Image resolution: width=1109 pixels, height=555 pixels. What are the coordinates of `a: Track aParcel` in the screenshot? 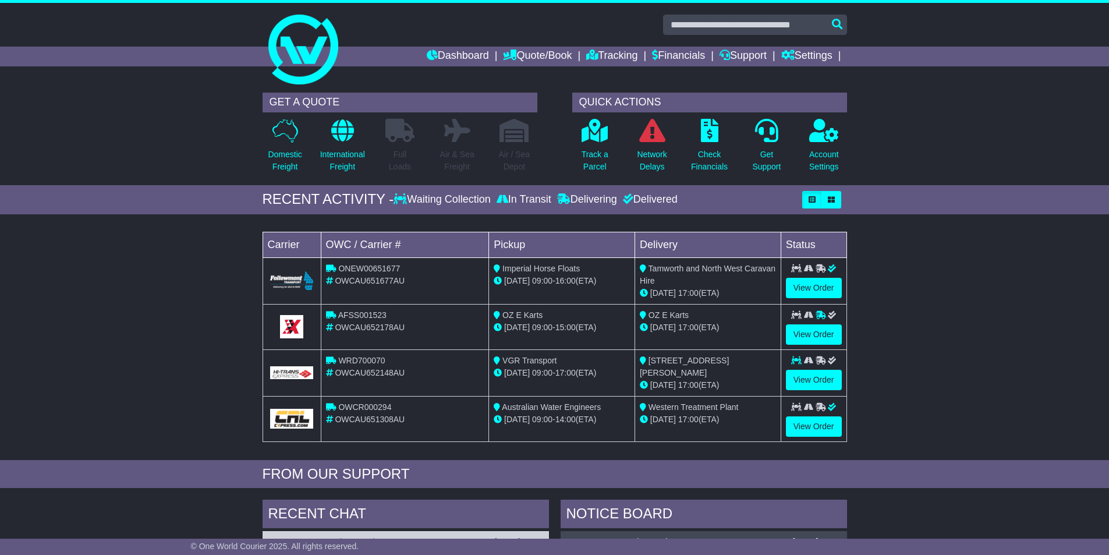 It's located at (595, 148).